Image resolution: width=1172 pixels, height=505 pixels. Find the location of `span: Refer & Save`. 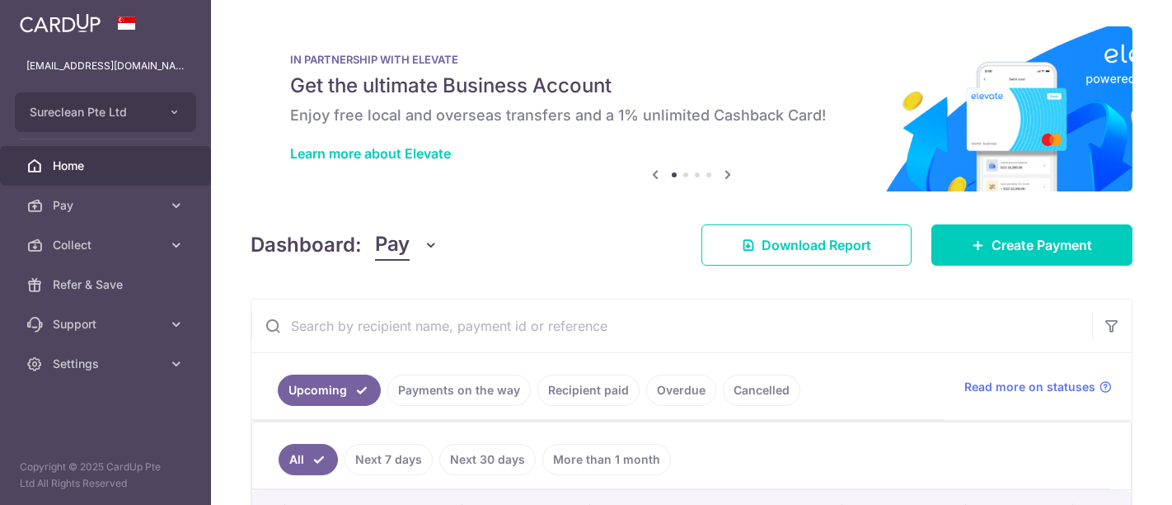

span: Refer & Save is located at coordinates (107, 284).